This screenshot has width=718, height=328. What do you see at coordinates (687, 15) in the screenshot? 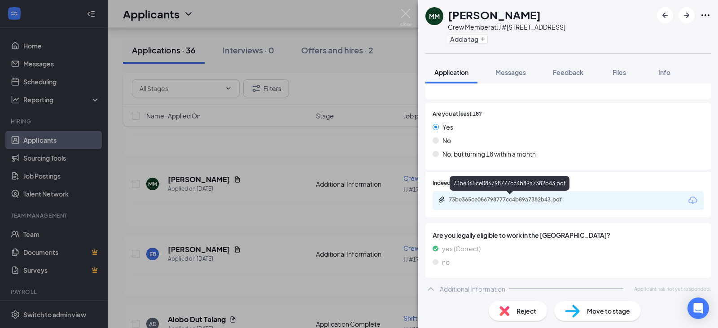
I see `svg: ArrowRight` at bounding box center [687, 15].